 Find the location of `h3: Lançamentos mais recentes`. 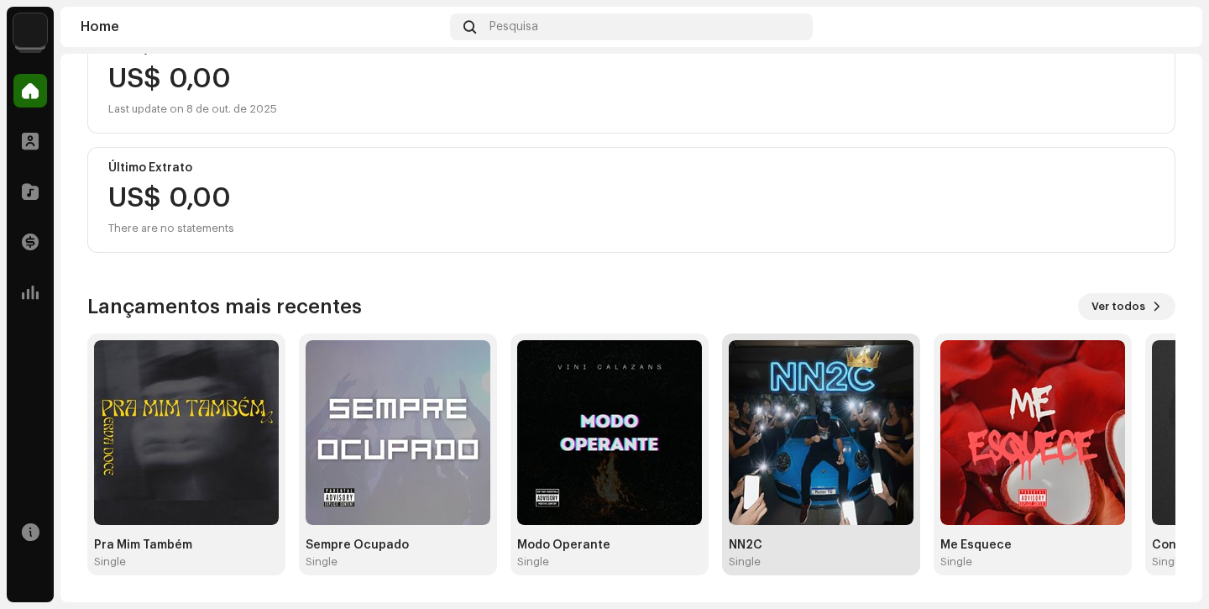

h3: Lançamentos mais recentes is located at coordinates (224, 306).